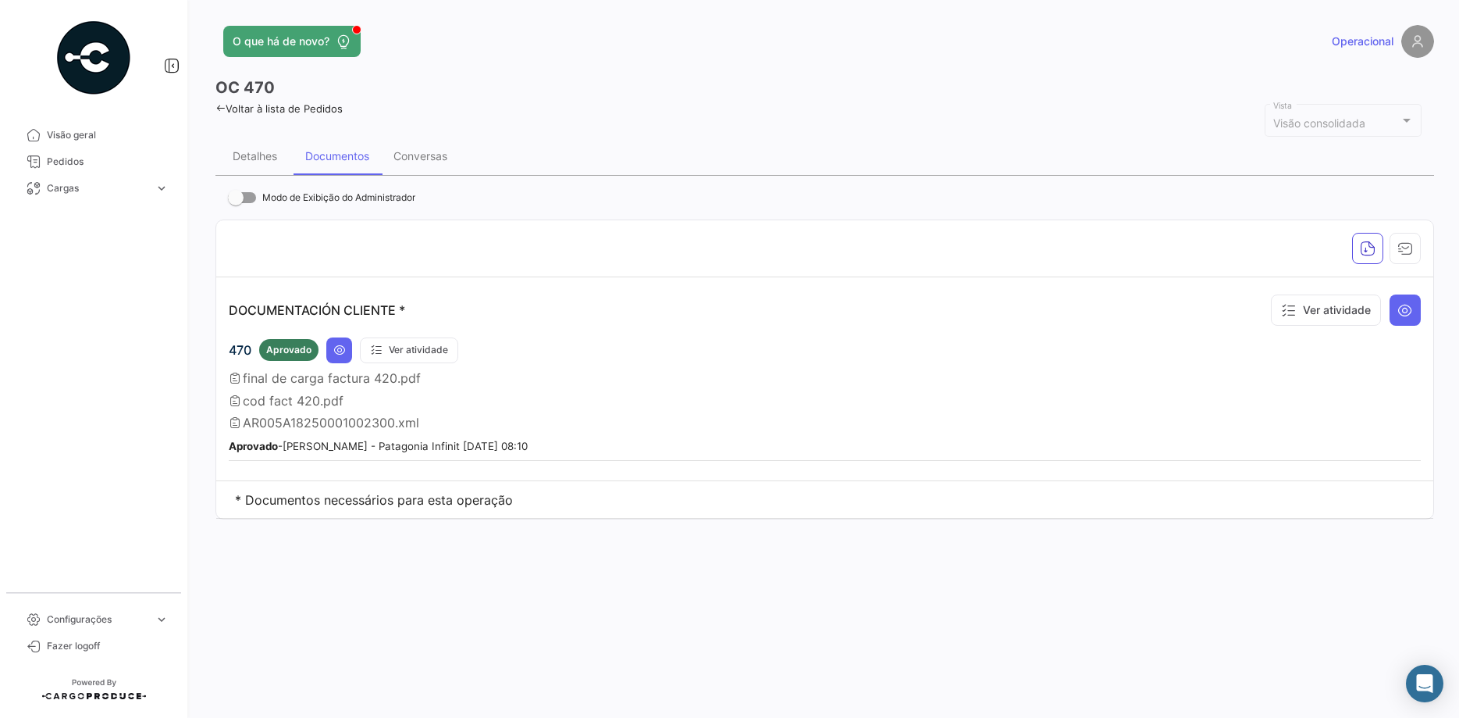  What do you see at coordinates (108, 162) in the screenshot?
I see `span: Pedidos` at bounding box center [108, 162].